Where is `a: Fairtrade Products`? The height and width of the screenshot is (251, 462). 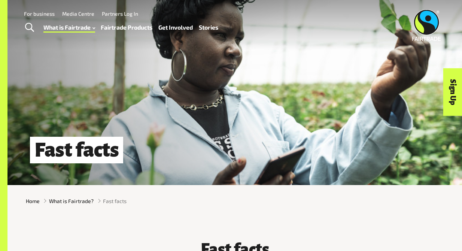
a: Fairtrade Products is located at coordinates (126, 27).